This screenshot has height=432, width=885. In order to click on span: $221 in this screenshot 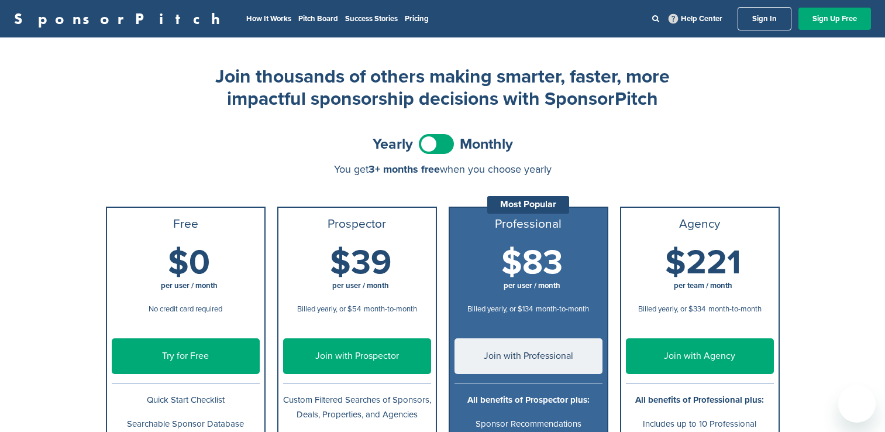, I will do `click(703, 263)`.